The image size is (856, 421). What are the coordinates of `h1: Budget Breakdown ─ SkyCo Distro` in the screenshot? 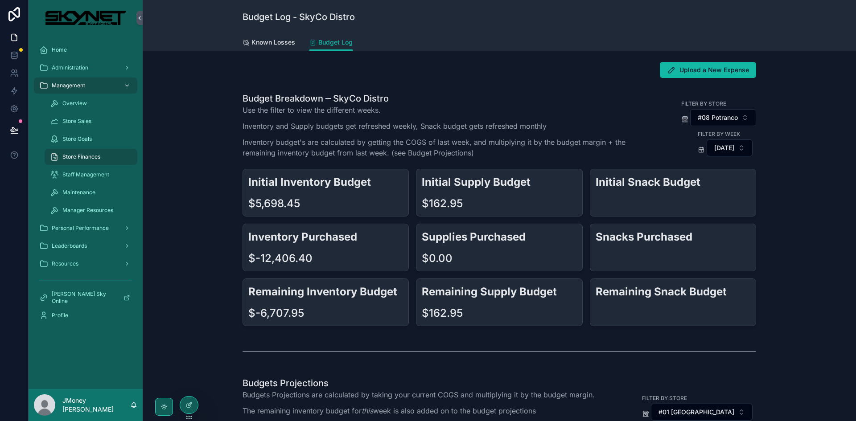 It's located at (450, 99).